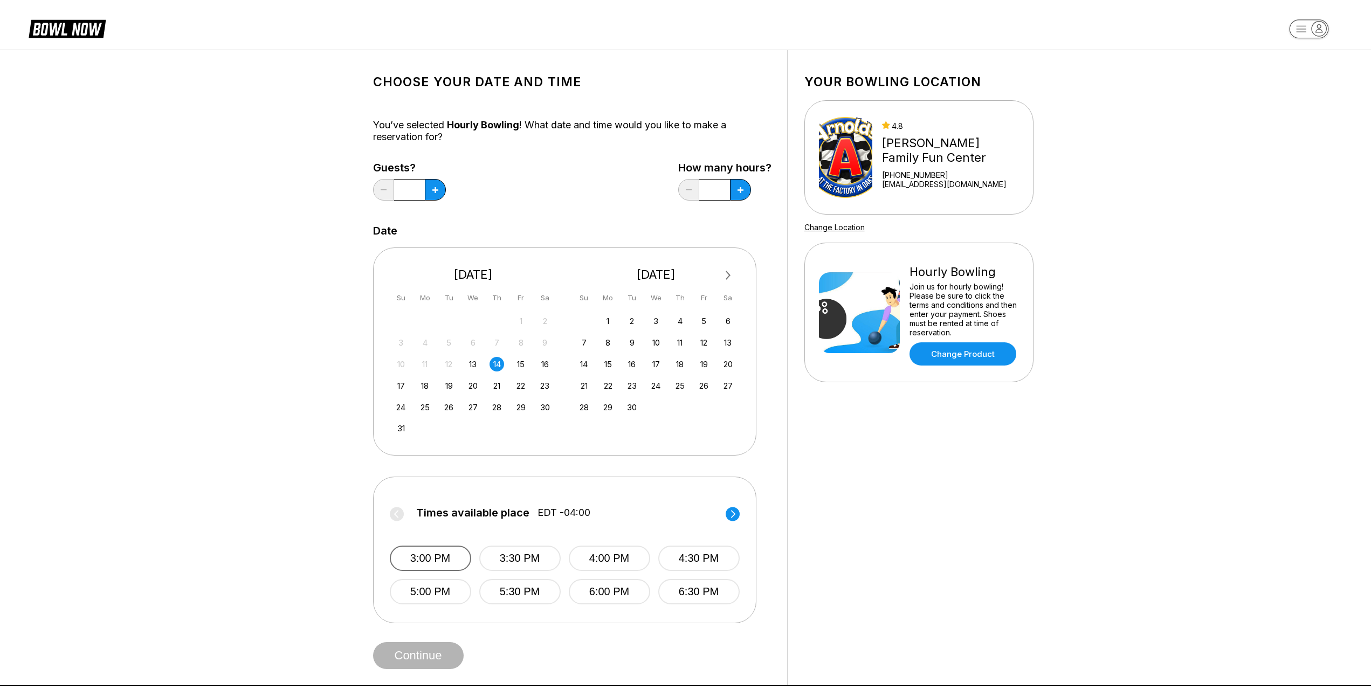 The image size is (1371, 689). Describe the element at coordinates (680, 364) in the screenshot. I see `div: Choose Thursday, September 18th, 2025` at that location.